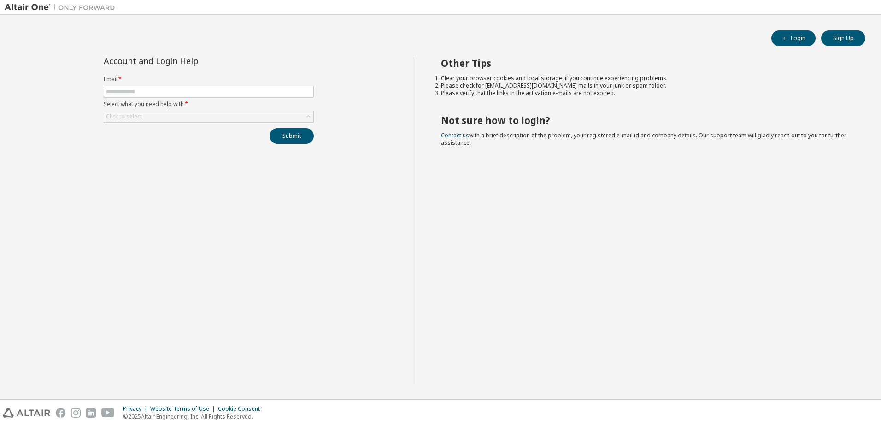 The width and height of the screenshot is (881, 426). Describe the element at coordinates (184, 409) in the screenshot. I see `div: Website Terms of Use` at that location.